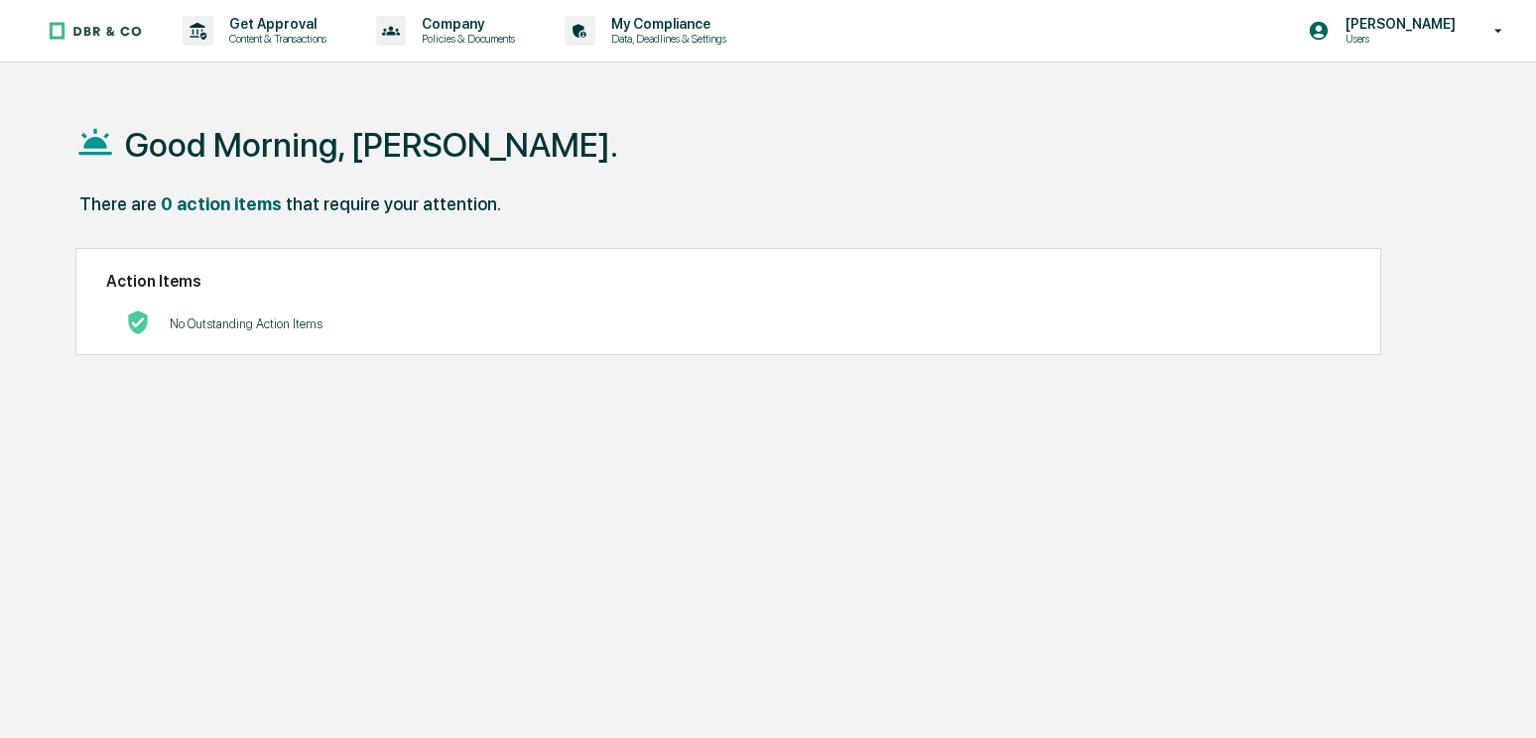 The width and height of the screenshot is (1536, 738). Describe the element at coordinates (666, 39) in the screenshot. I see `p: Data, Deadlines & Settings` at that location.